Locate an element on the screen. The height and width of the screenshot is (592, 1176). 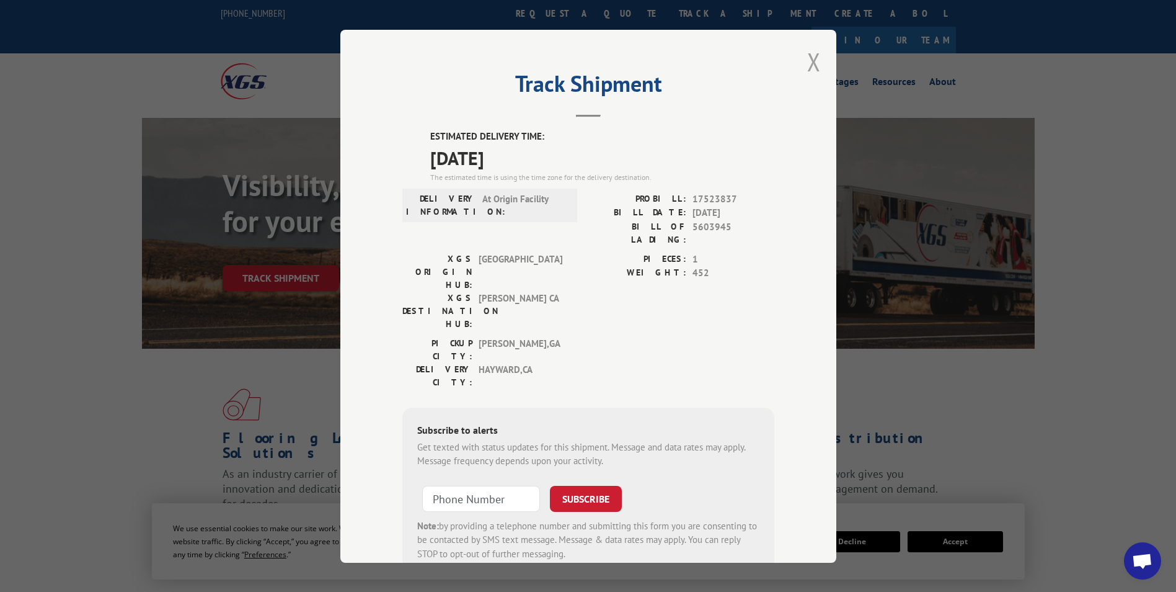
div: by providing a telephone number and submitting this form you are consenting to be contacted by SM... is located at coordinates (588, 539).